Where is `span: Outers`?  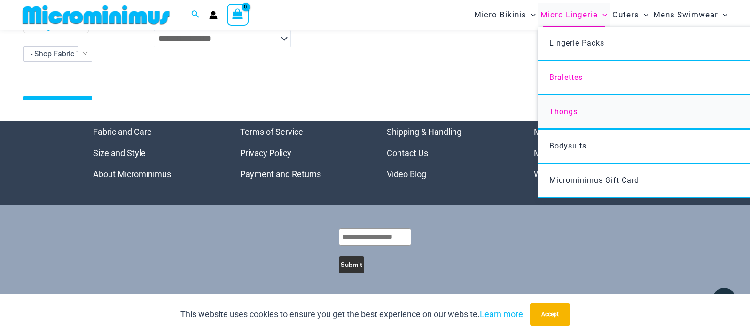 span: Outers is located at coordinates (625, 15).